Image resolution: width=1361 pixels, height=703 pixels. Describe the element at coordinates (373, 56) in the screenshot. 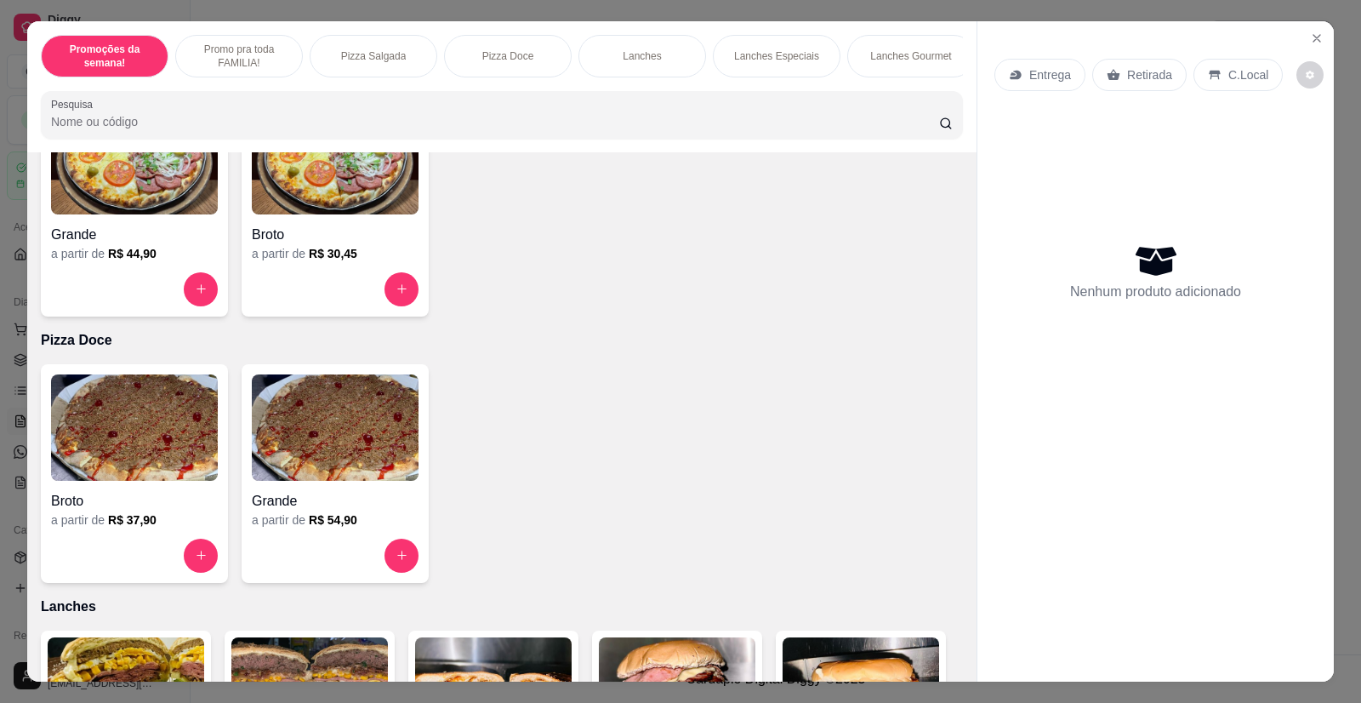

I see `p: Pizza Salgada` at that location.